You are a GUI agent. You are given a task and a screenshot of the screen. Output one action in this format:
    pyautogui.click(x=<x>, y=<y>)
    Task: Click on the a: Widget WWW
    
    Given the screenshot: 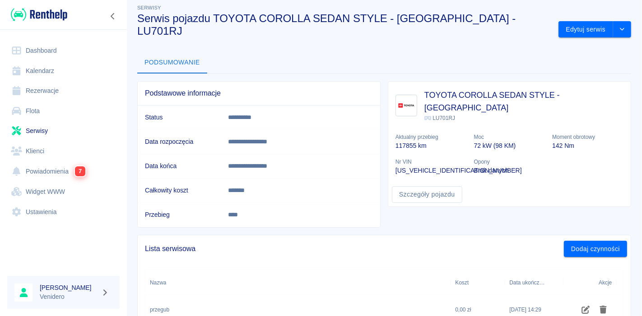 What is the action you would take?
    pyautogui.click(x=63, y=192)
    